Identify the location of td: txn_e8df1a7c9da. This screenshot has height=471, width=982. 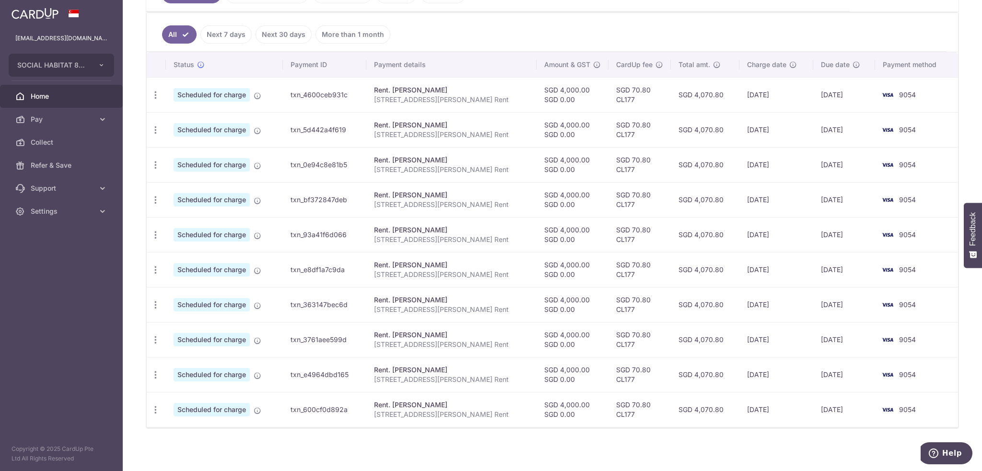
(324, 269).